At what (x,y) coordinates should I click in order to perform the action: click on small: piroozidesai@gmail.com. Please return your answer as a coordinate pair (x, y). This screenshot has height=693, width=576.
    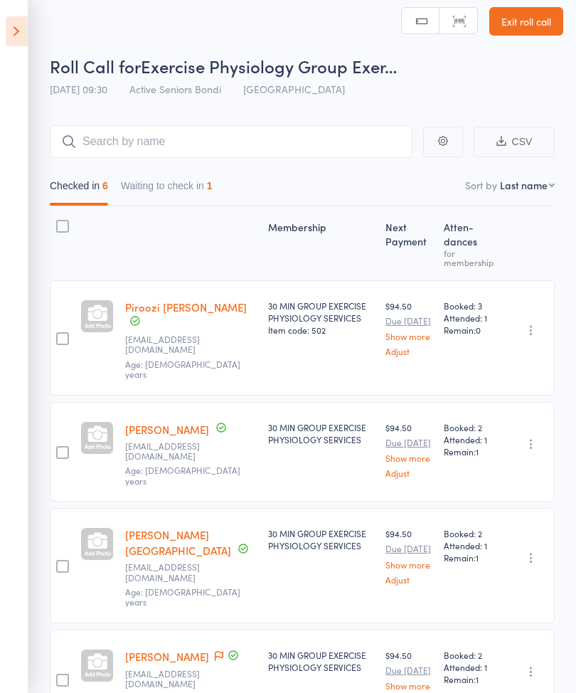
    Looking at the image, I should click on (171, 344).